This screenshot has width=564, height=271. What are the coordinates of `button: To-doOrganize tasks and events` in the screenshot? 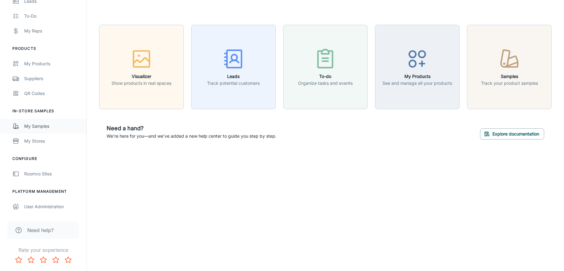 It's located at (325, 67).